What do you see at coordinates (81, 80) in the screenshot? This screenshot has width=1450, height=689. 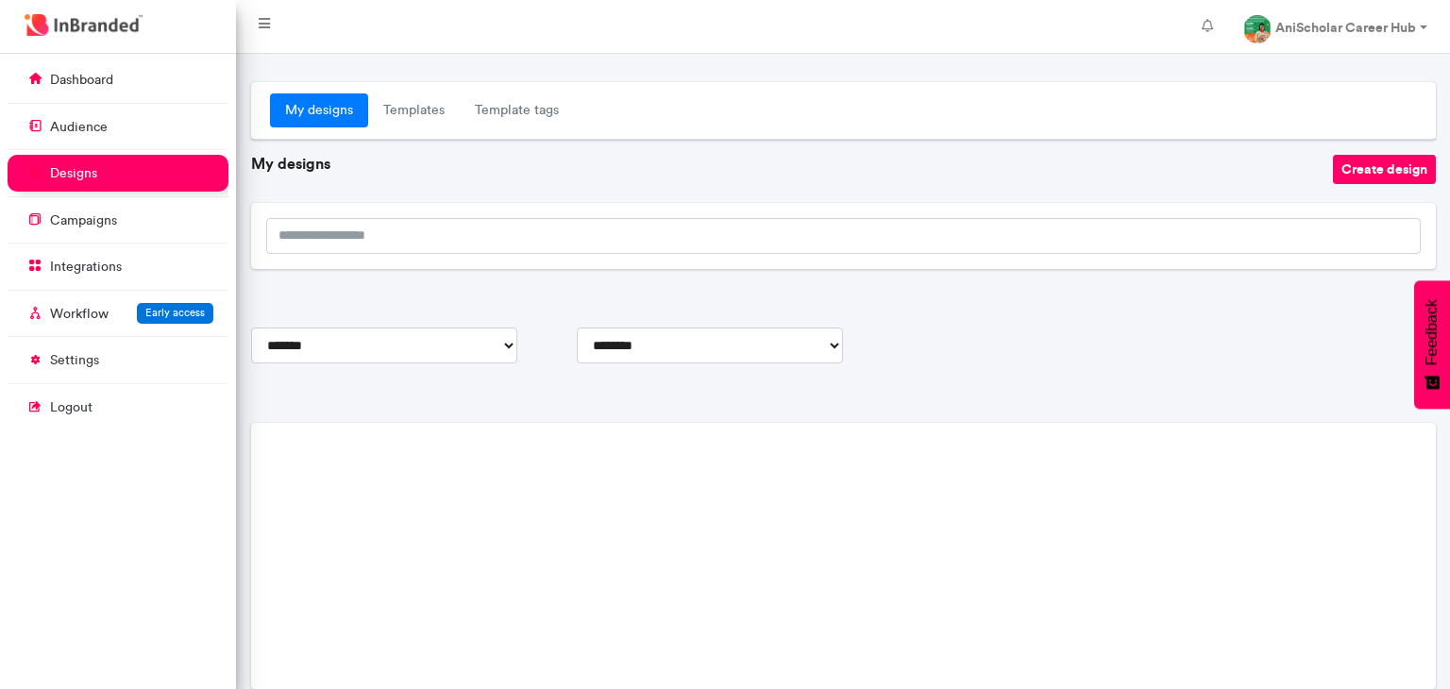 I see `p: dashboard` at bounding box center [81, 80].